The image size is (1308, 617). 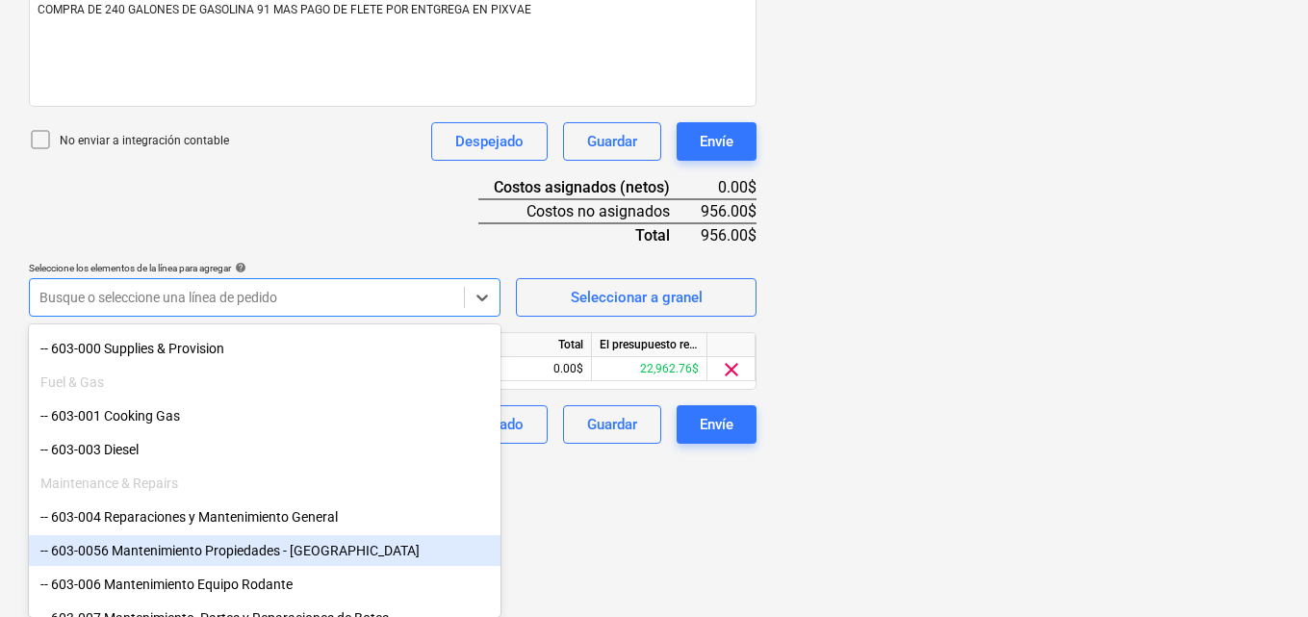 What do you see at coordinates (589, 188) in the screenshot?
I see `div: Costos asignados (netos)` at bounding box center [589, 188].